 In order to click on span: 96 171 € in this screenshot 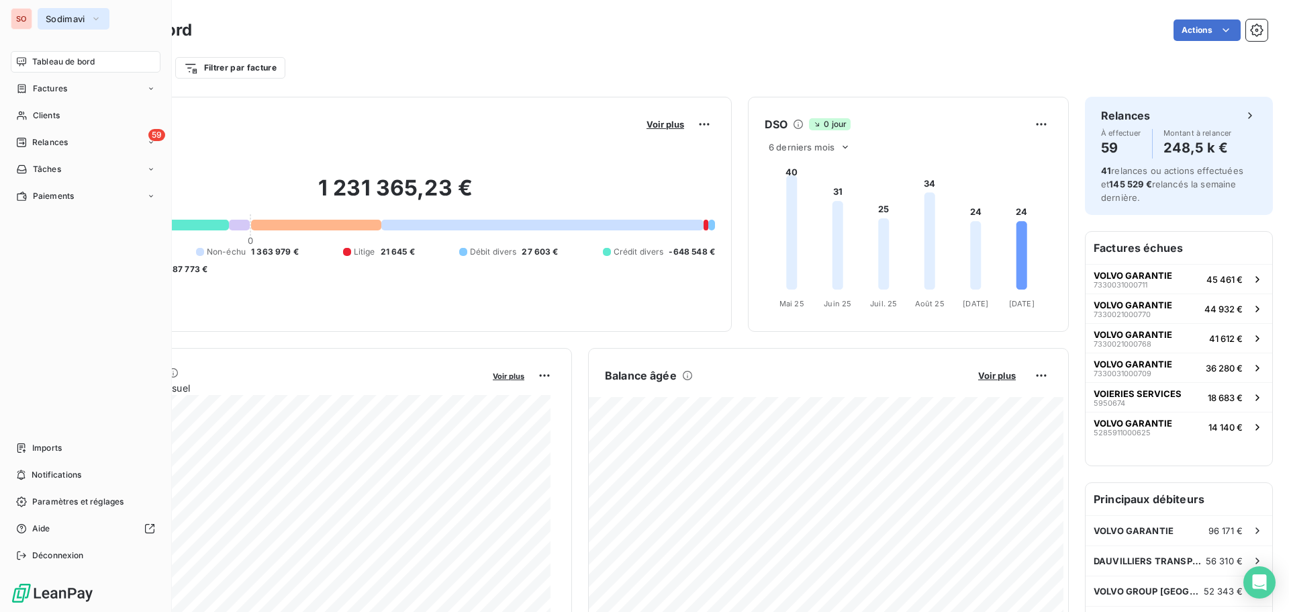, I will do `click(1225, 530)`.